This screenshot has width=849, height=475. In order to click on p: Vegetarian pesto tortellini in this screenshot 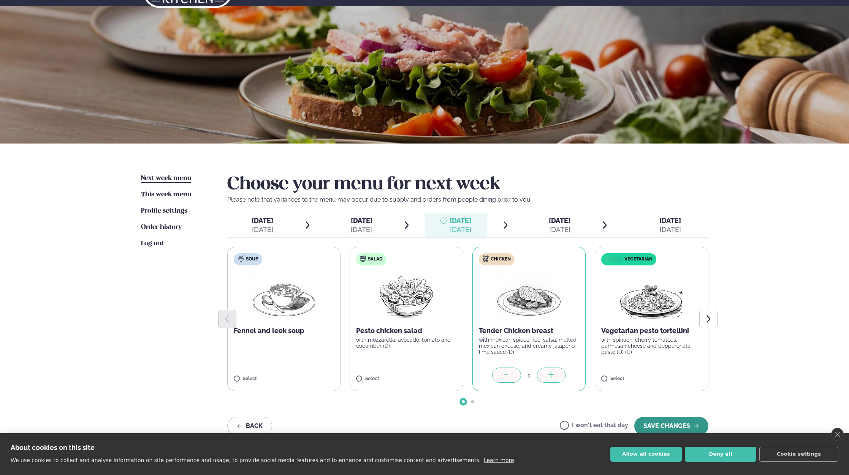, I will do `click(651, 331)`.